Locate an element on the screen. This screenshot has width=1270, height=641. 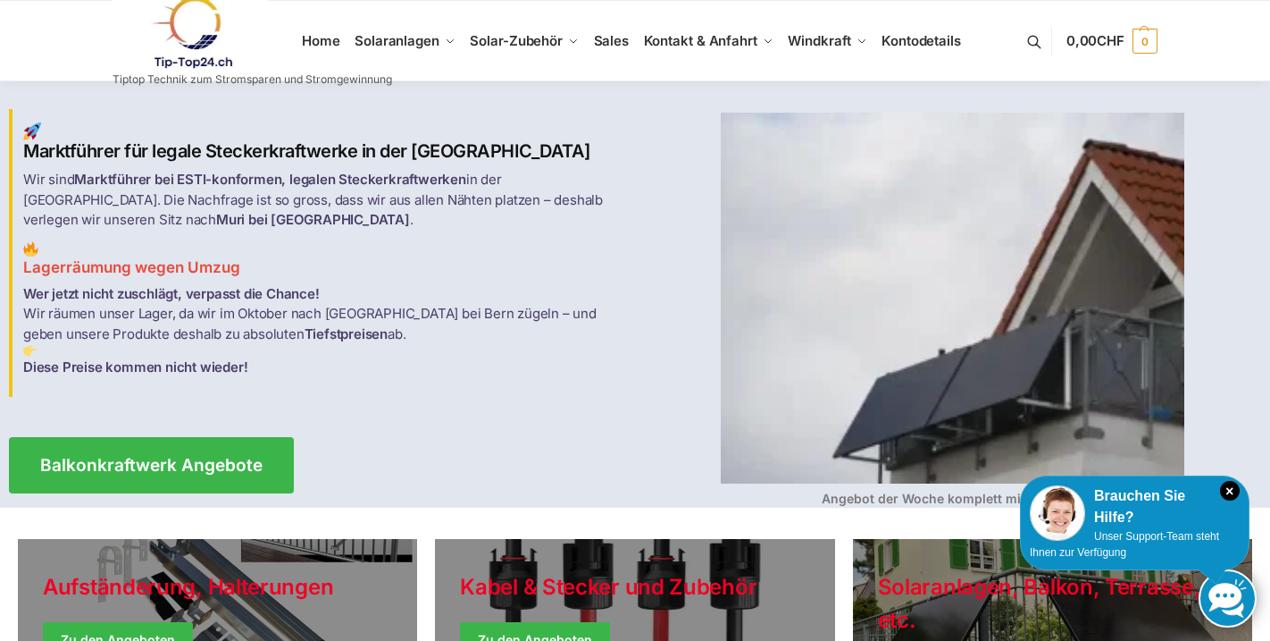
strong: Marktführer bei ESTI-konformen, legalen Steckerkraftwerken is located at coordinates (270, 179).